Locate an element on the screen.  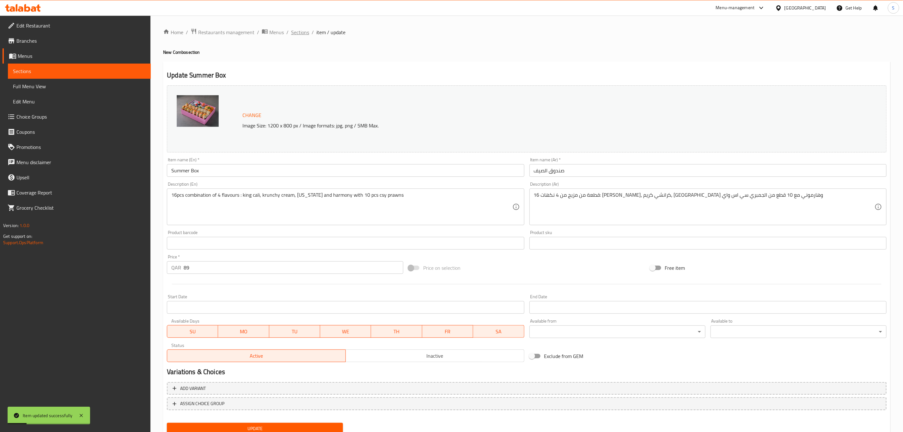
span: SU is located at coordinates (192, 331).